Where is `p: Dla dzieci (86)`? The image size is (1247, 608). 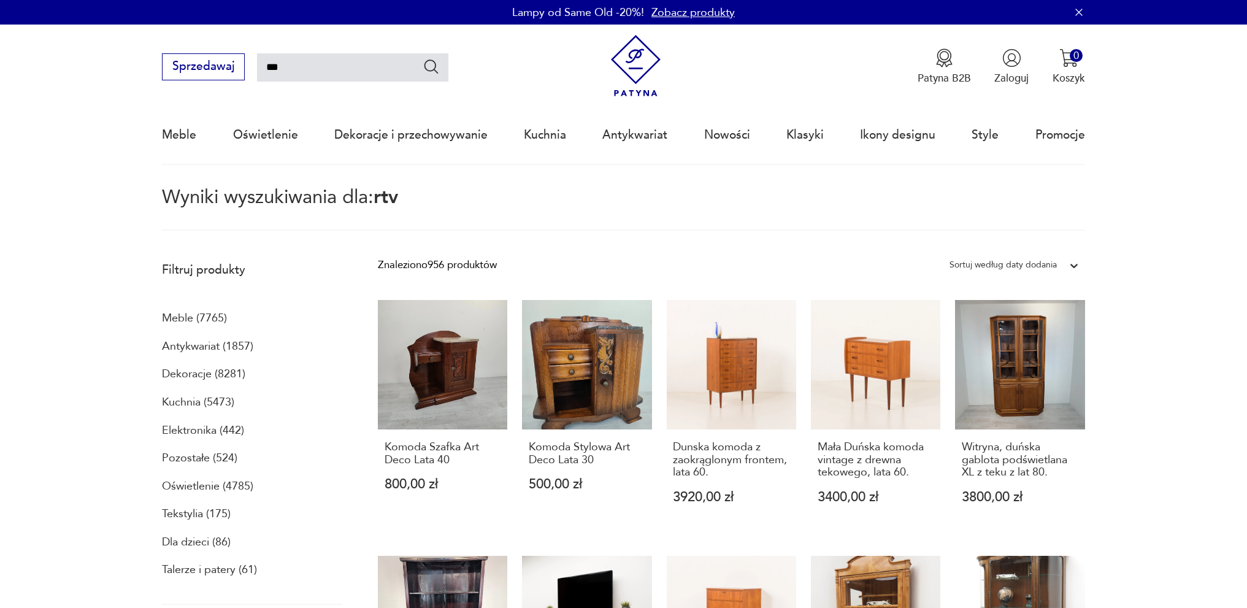
p: Dla dzieci (86) is located at coordinates (196, 542).